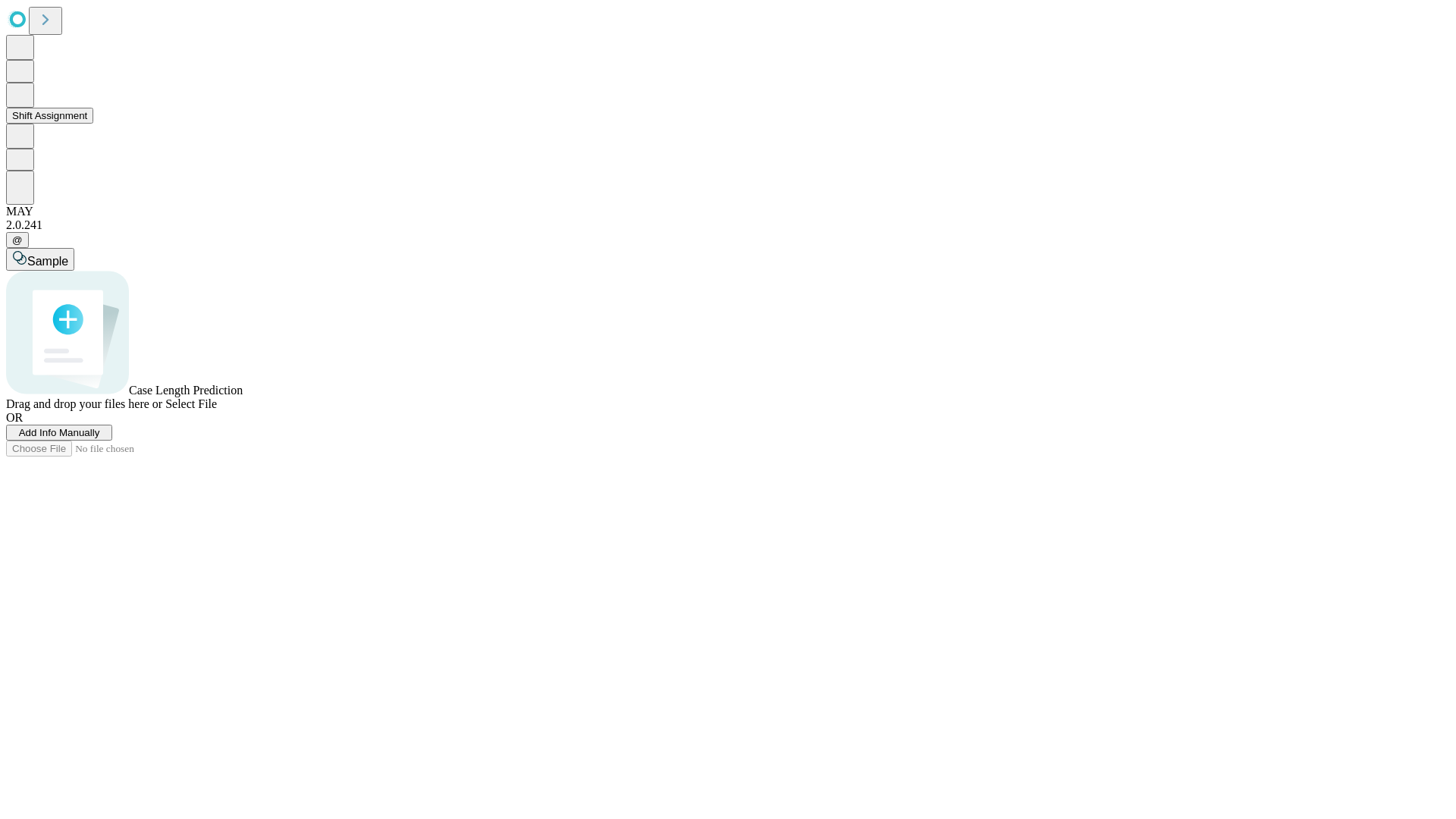  What do you see at coordinates (47, 261) in the screenshot?
I see `span: Sample` at bounding box center [47, 261].